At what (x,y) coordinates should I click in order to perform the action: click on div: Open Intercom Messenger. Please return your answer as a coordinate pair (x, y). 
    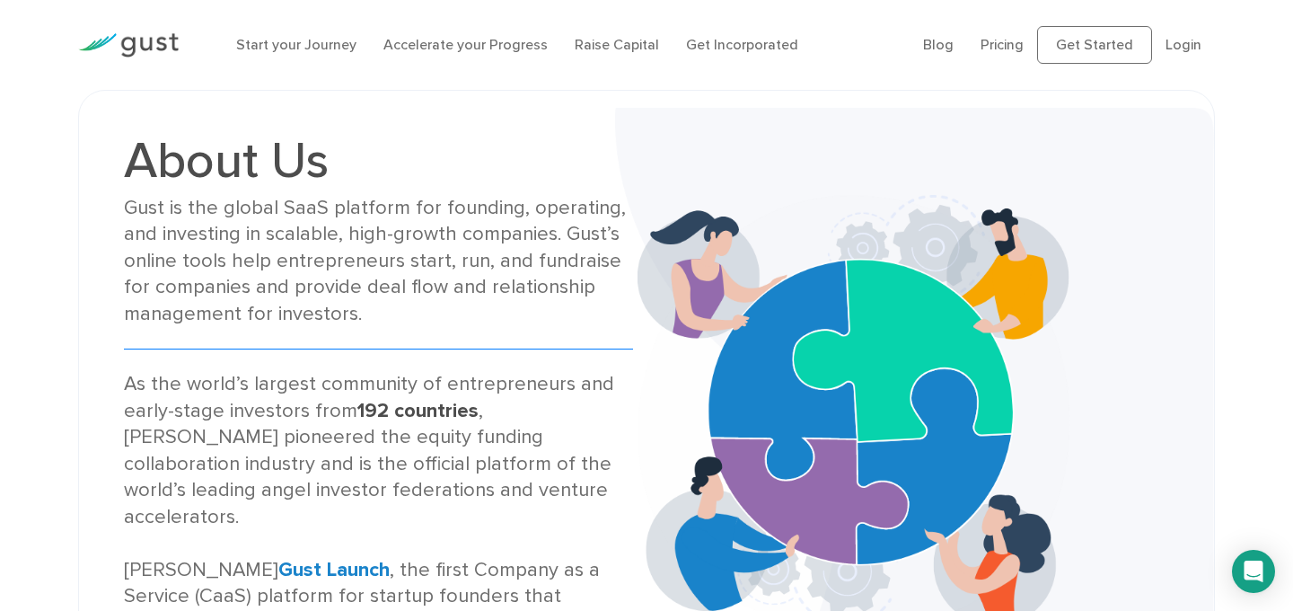
    Looking at the image, I should click on (1254, 571).